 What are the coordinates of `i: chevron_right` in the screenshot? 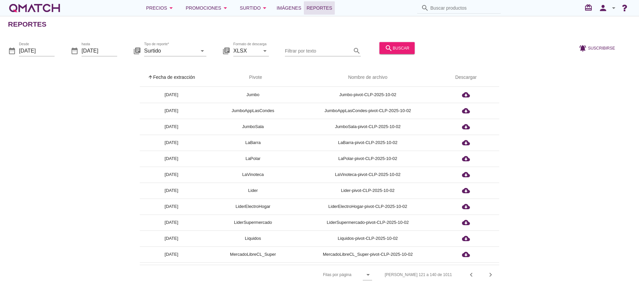 It's located at (490, 275).